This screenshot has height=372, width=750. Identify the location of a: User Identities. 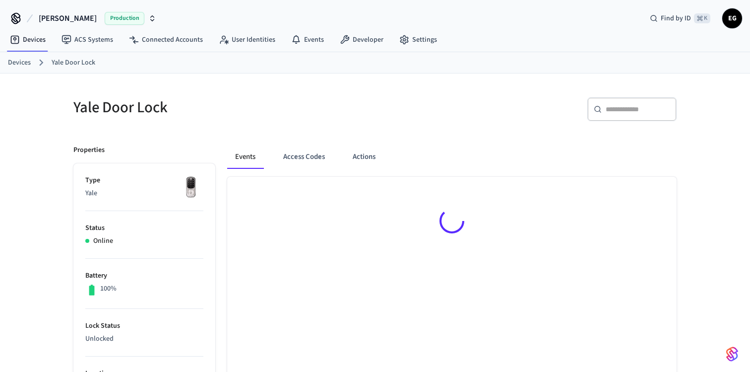
(247, 40).